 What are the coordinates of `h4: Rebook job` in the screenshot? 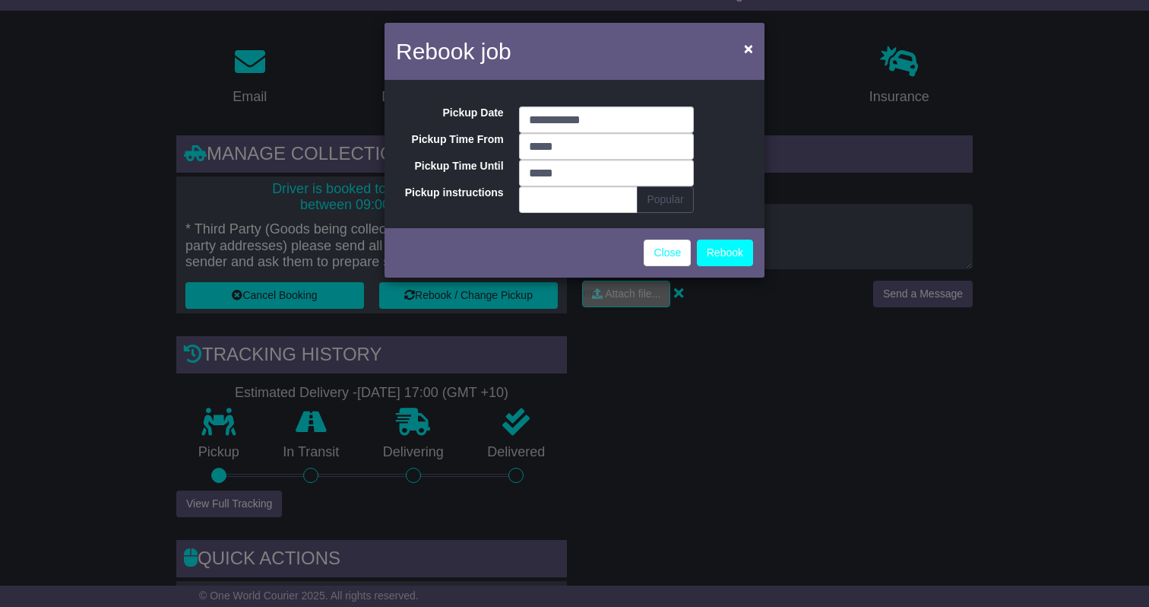 It's located at (454, 51).